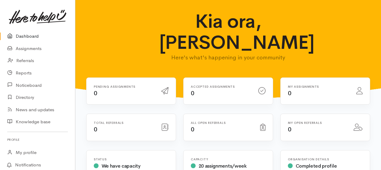 This screenshot has width=381, height=170. I want to click on h6: All open referrals, so click(222, 123).